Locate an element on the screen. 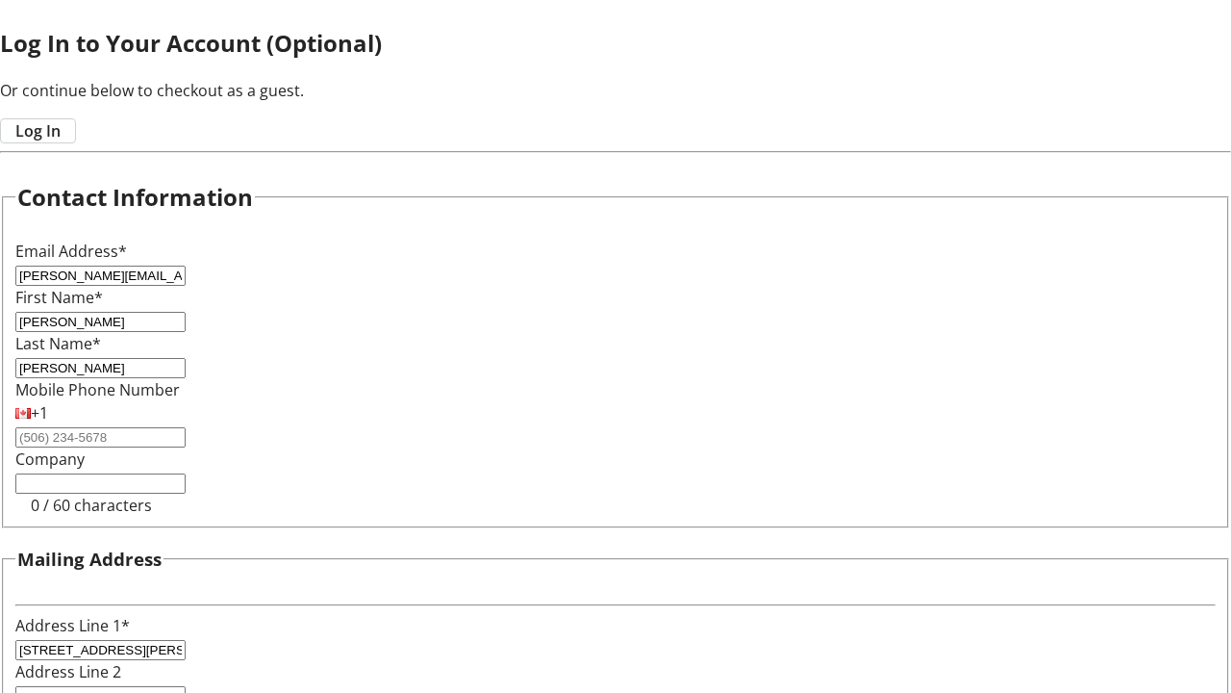 Image resolution: width=1231 pixels, height=693 pixels. span: Log In is located at coordinates (38, 131).